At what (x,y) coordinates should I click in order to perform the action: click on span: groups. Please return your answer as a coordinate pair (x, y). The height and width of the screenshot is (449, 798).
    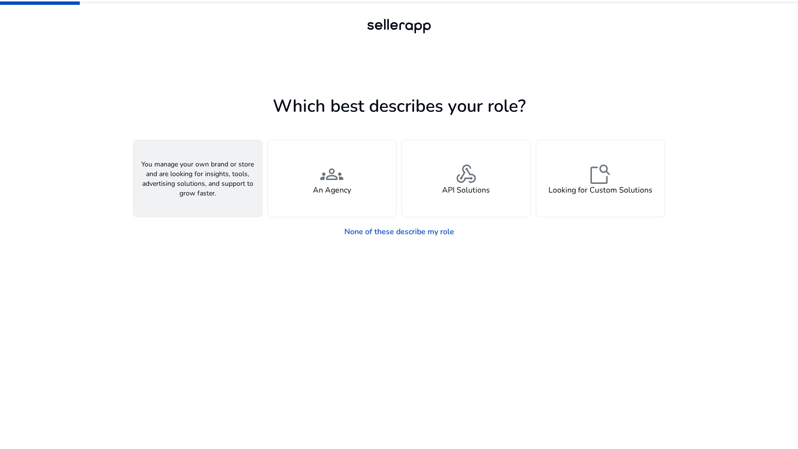
    Looking at the image, I should click on (332, 174).